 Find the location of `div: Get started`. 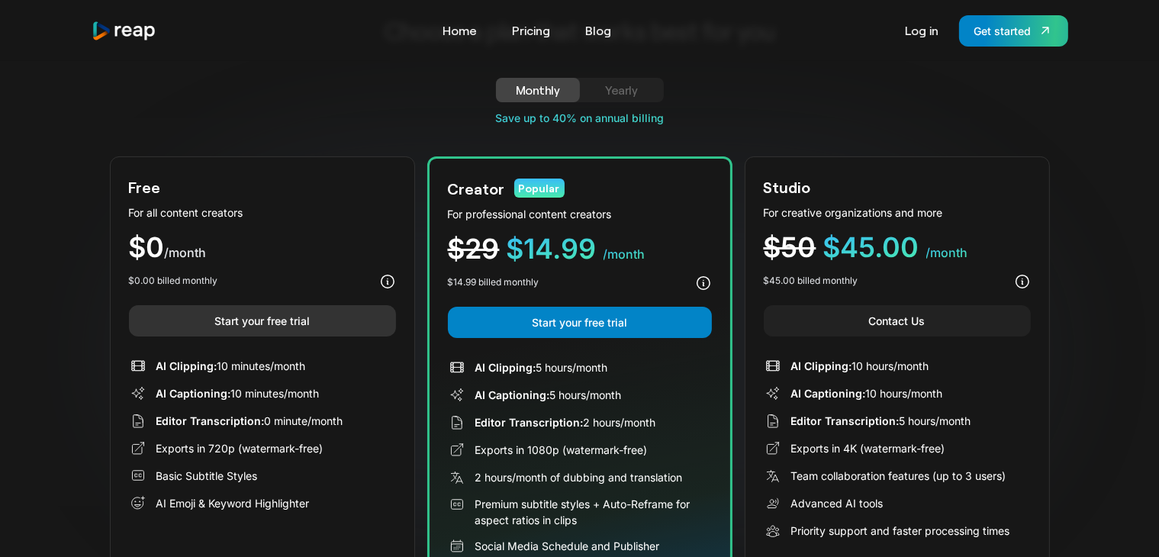

div: Get started is located at coordinates (1003, 31).